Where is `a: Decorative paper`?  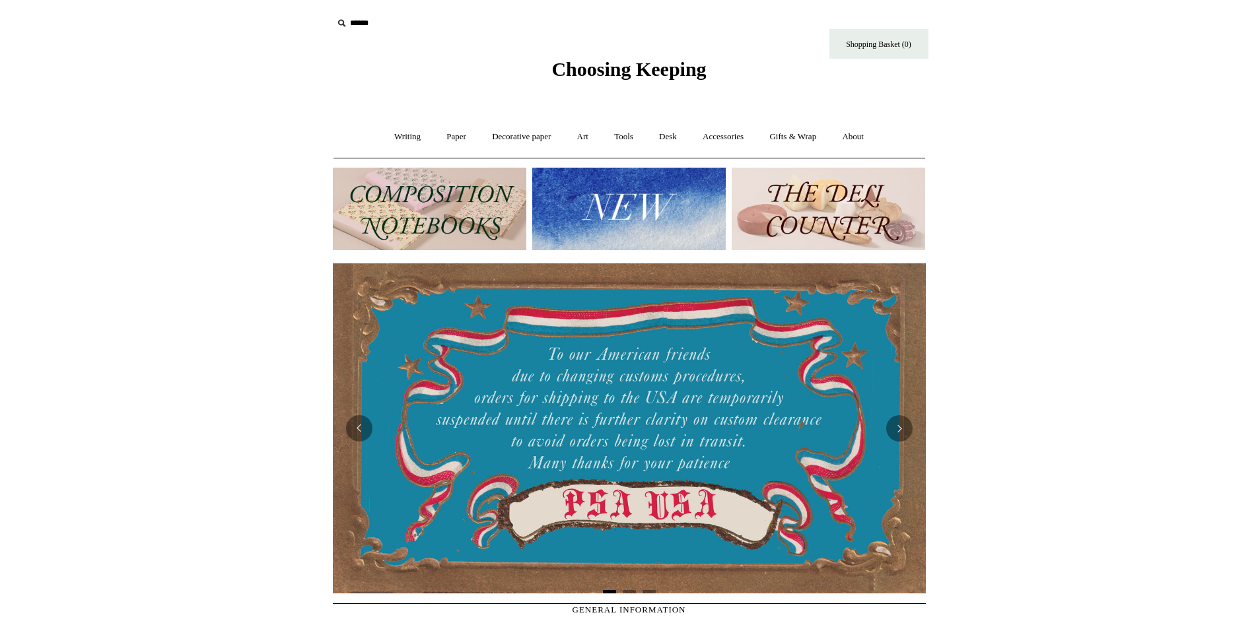
a: Decorative paper is located at coordinates (521, 137).